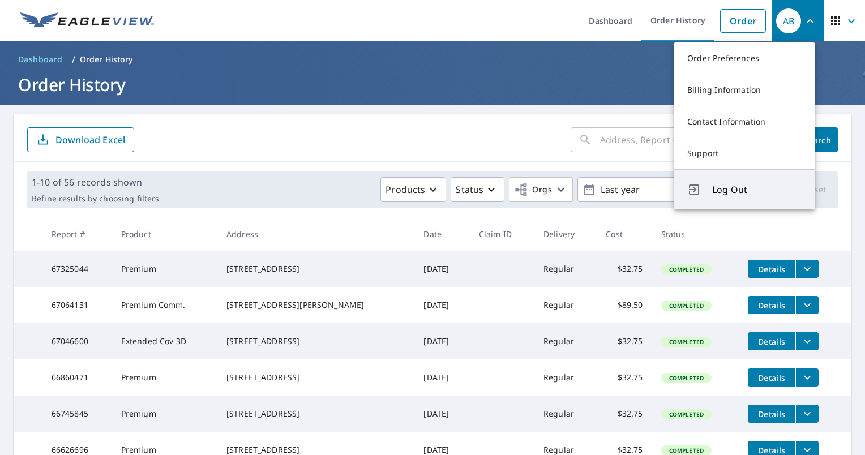  Describe the element at coordinates (772, 305) in the screenshot. I see `button: detailsBtn-67064131` at that location.